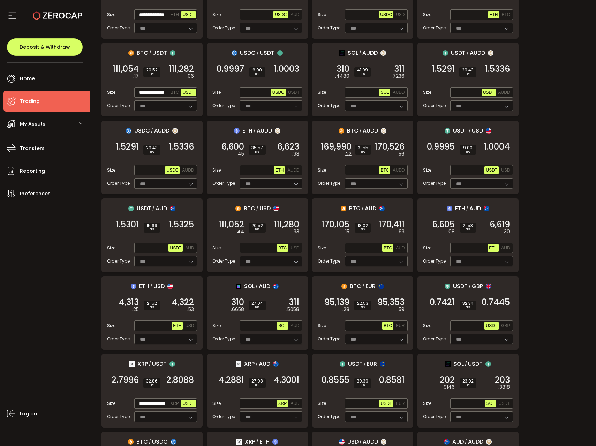  Describe the element at coordinates (383, 364) in the screenshot. I see `img: eur_portfolio.svg` at that location.